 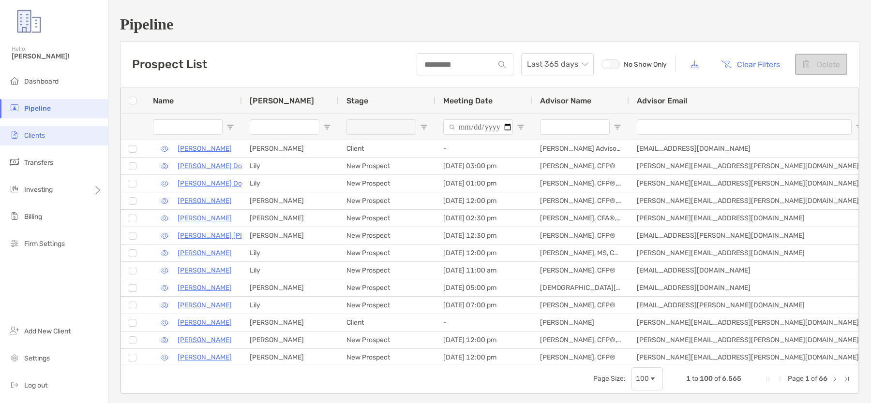 What do you see at coordinates (15, 216) in the screenshot?
I see `img: billing icon` at bounding box center [15, 216].